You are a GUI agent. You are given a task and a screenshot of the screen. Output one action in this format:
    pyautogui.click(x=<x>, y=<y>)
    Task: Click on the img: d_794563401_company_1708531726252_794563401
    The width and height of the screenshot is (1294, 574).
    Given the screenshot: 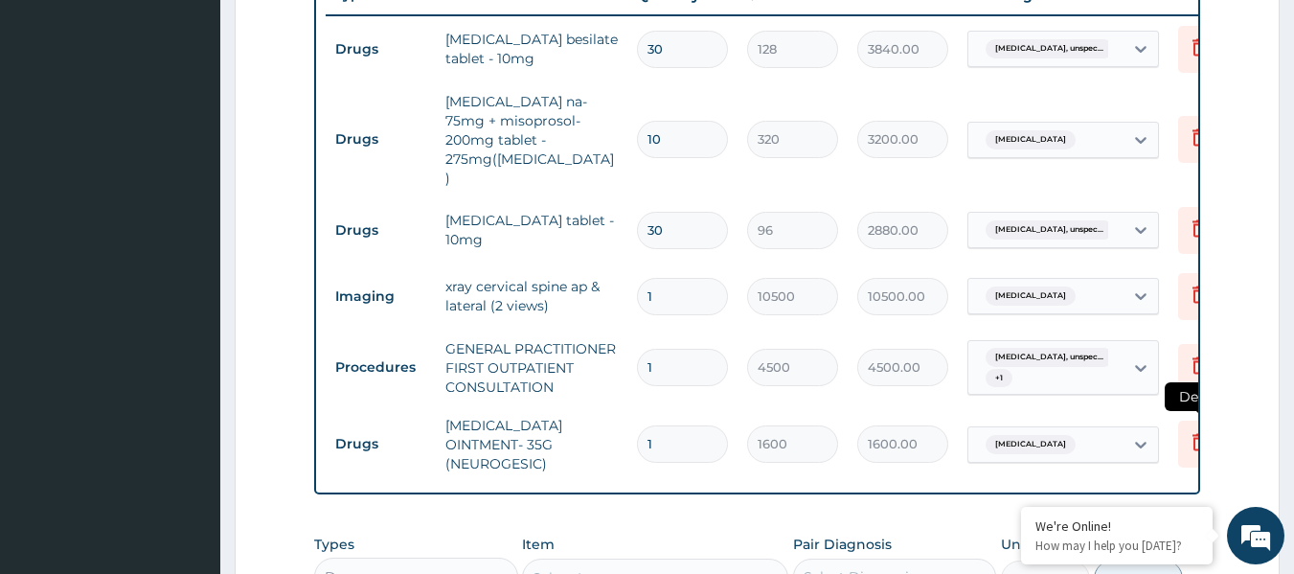 What is the action you would take?
    pyautogui.click(x=57, y=120)
    